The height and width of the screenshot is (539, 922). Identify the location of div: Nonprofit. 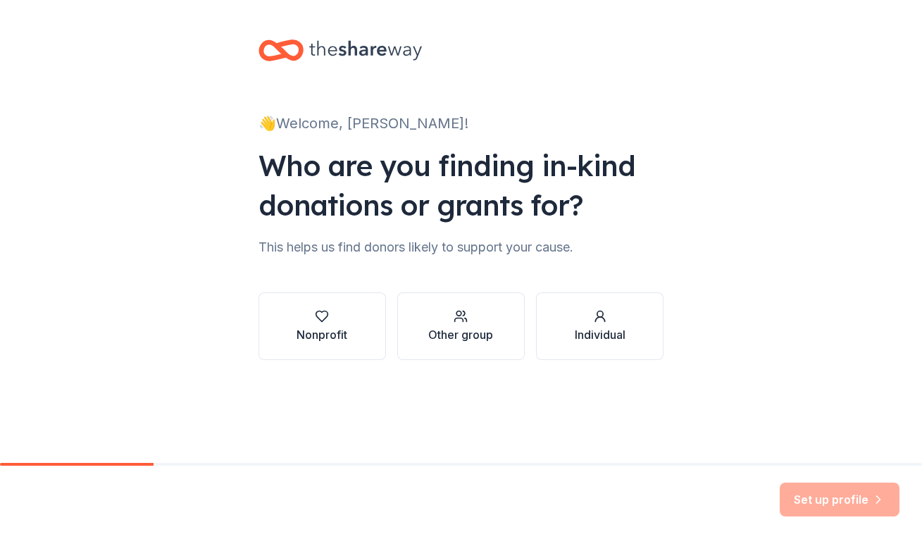
(322, 334).